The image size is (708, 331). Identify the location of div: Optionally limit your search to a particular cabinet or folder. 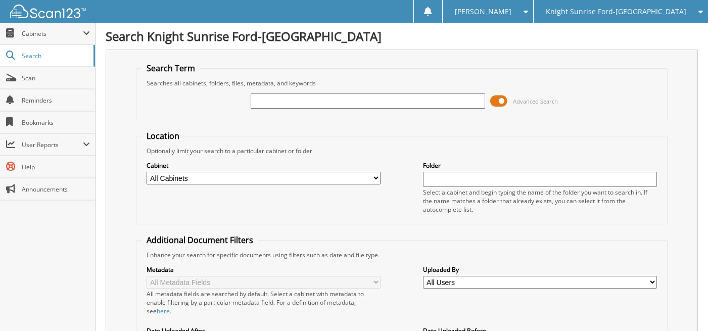
(402, 151).